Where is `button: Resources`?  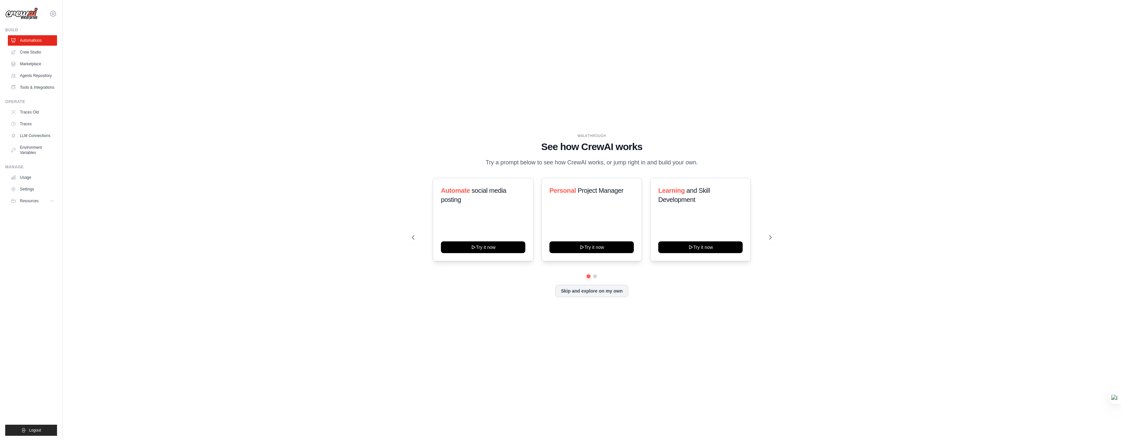 button: Resources is located at coordinates (32, 201).